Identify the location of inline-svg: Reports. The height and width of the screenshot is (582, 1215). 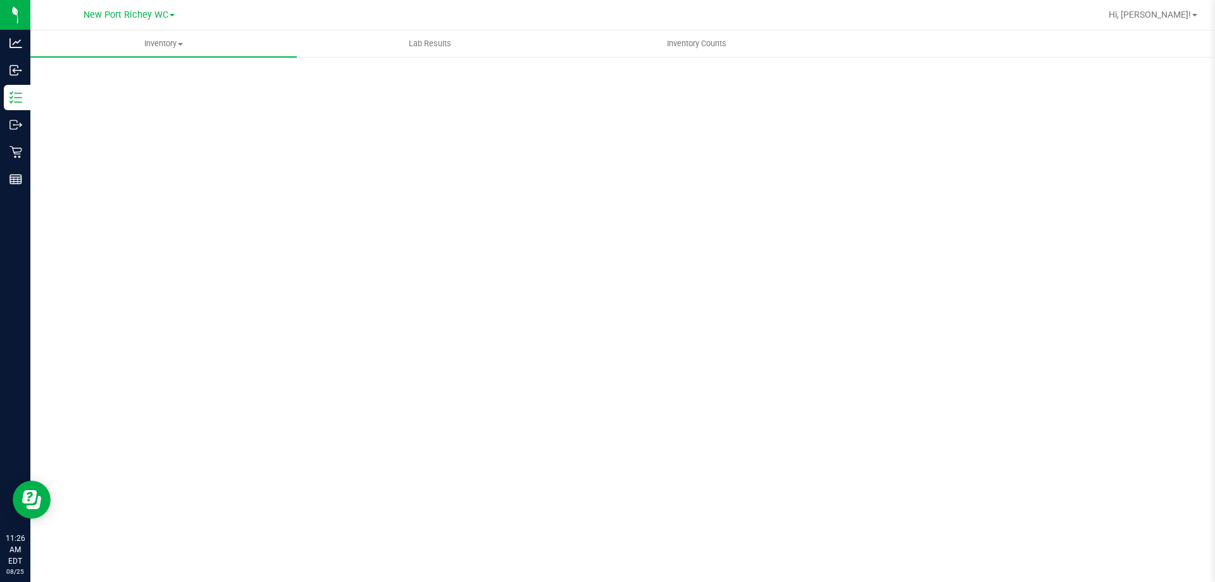
(16, 179).